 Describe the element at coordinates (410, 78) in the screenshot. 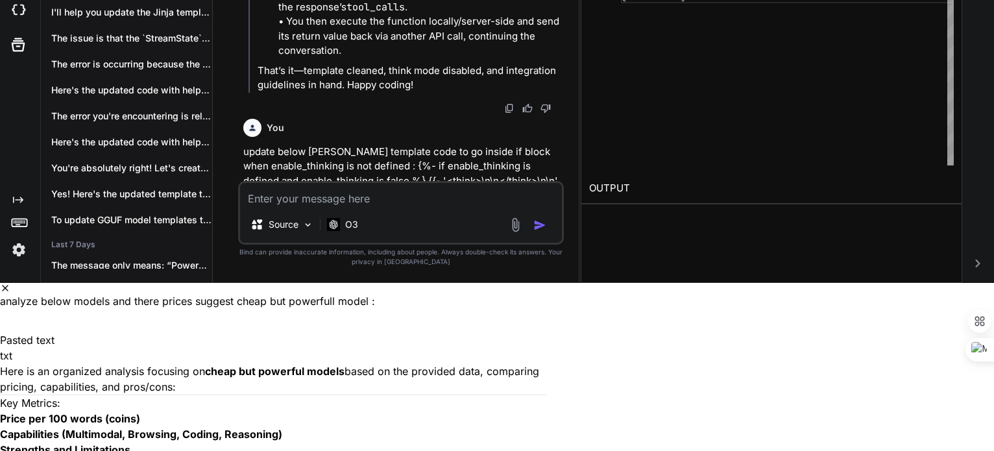

I see `p: That’s it—template cleaned, think mode disabled, and integration guidelines in hand. Happy coding!` at that location.